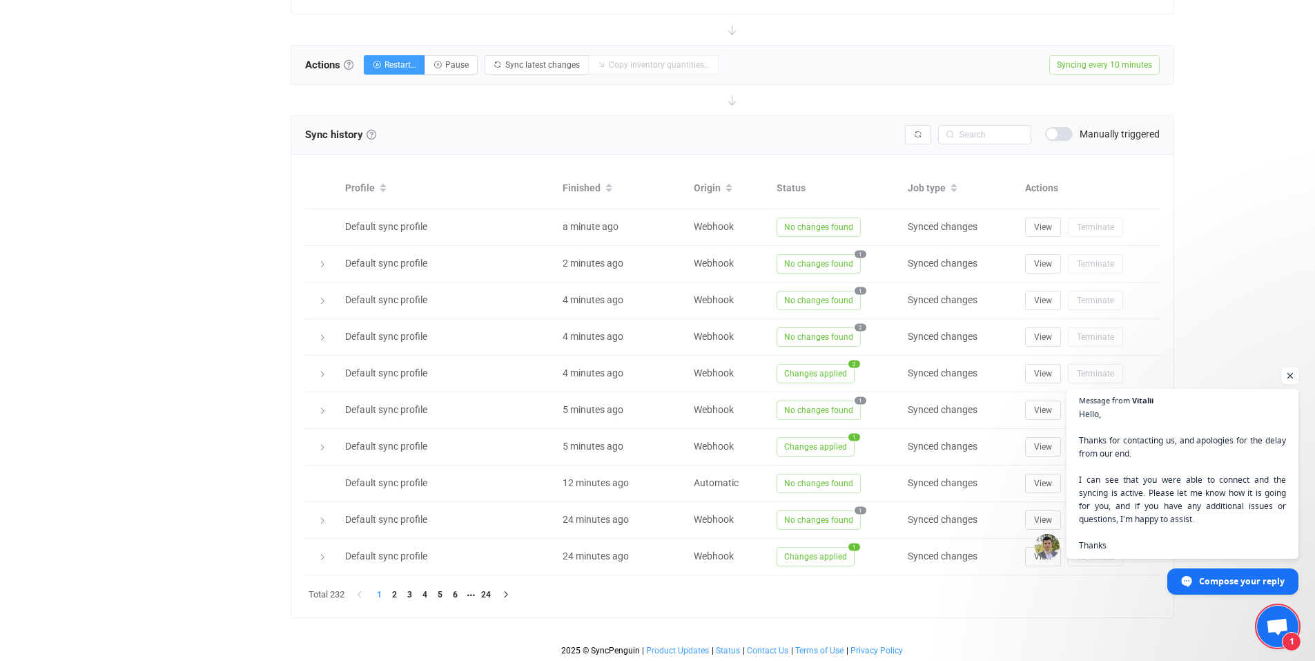 The width and height of the screenshot is (1315, 661). I want to click on div: Job type, so click(960, 188).